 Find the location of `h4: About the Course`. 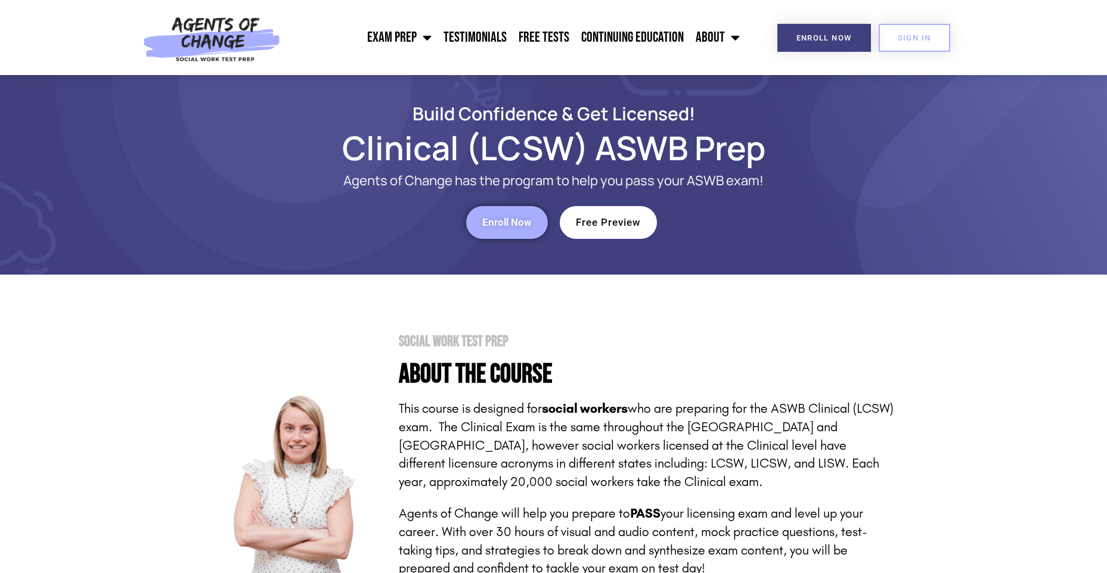

h4: About the Course is located at coordinates (646, 374).